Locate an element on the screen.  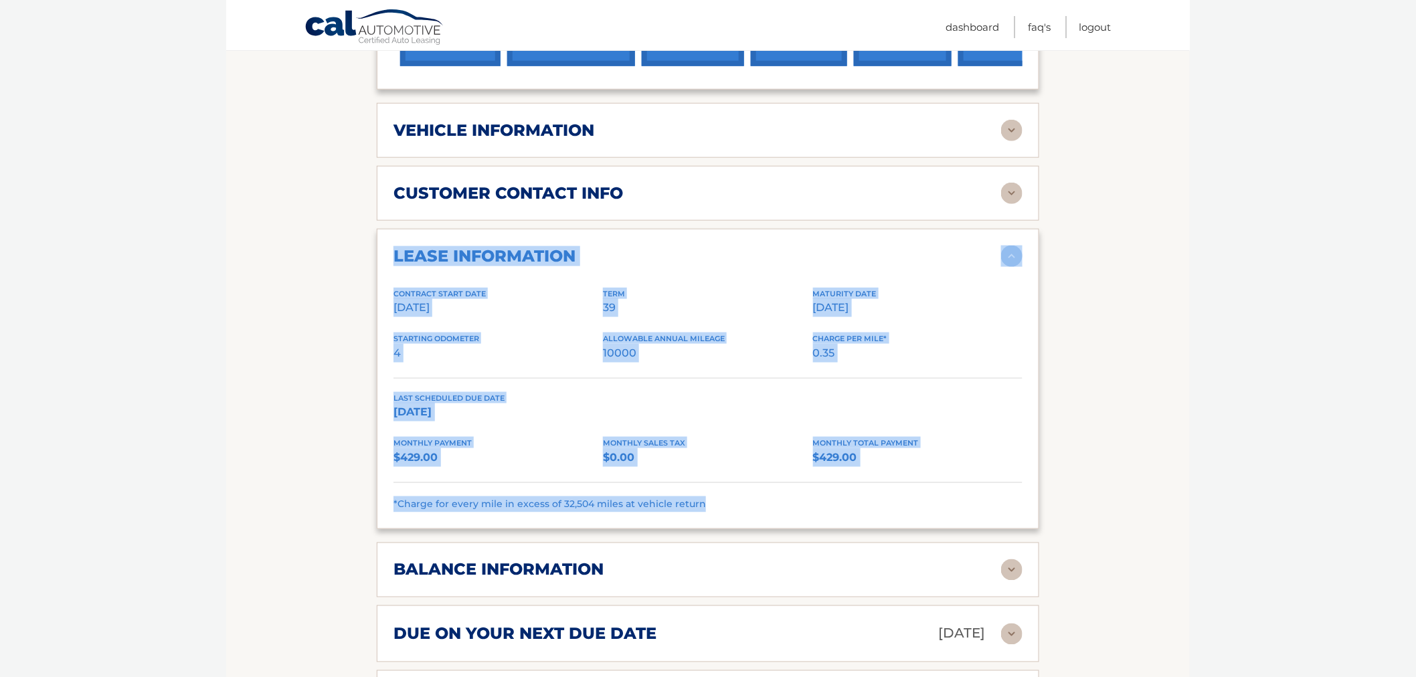
span: Maturity Date is located at coordinates (844, 294).